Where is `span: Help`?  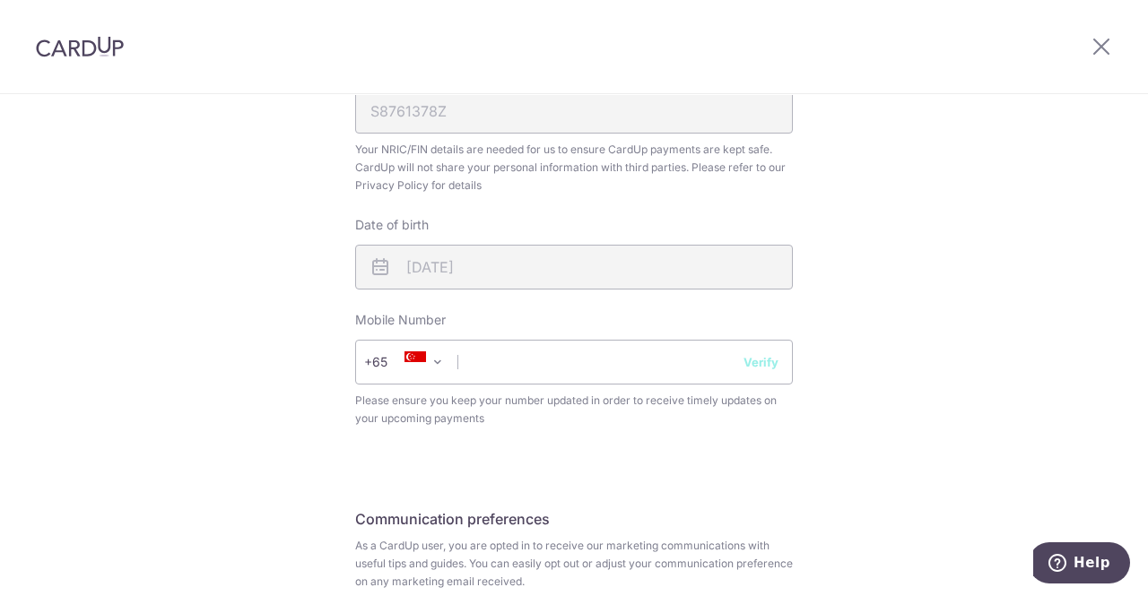 span: Help is located at coordinates (58, 21).